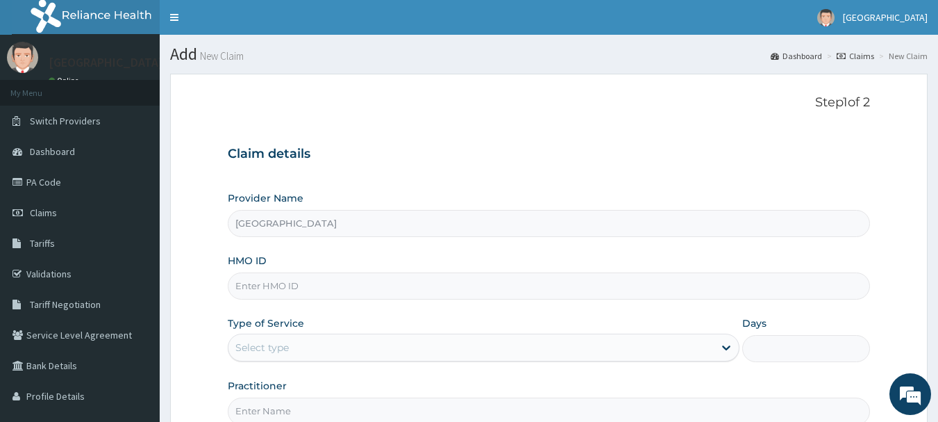 The width and height of the screenshot is (938, 422). Describe the element at coordinates (41, 87) in the screenshot. I see `img: d_794563401_company_1708531726252_794563401` at that location.